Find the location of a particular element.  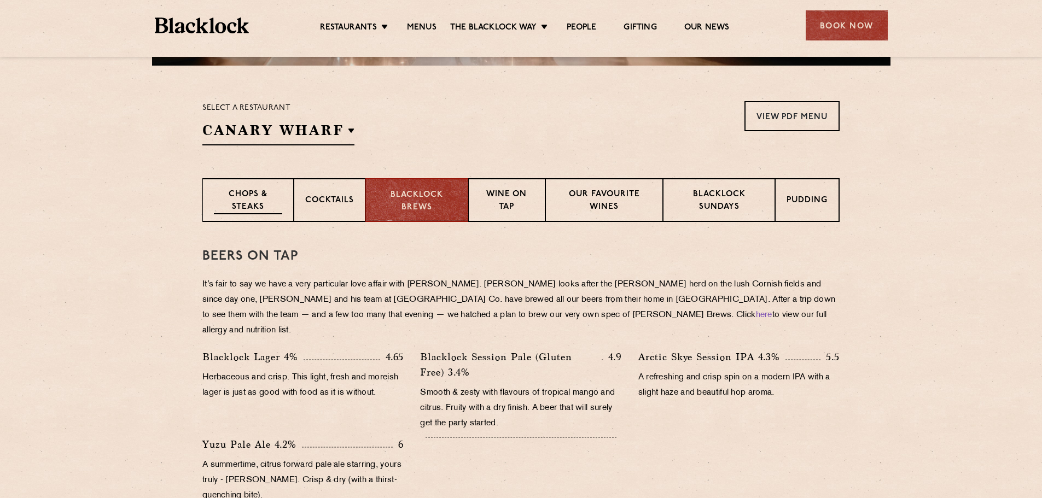

p: Cocktails is located at coordinates (329, 201).